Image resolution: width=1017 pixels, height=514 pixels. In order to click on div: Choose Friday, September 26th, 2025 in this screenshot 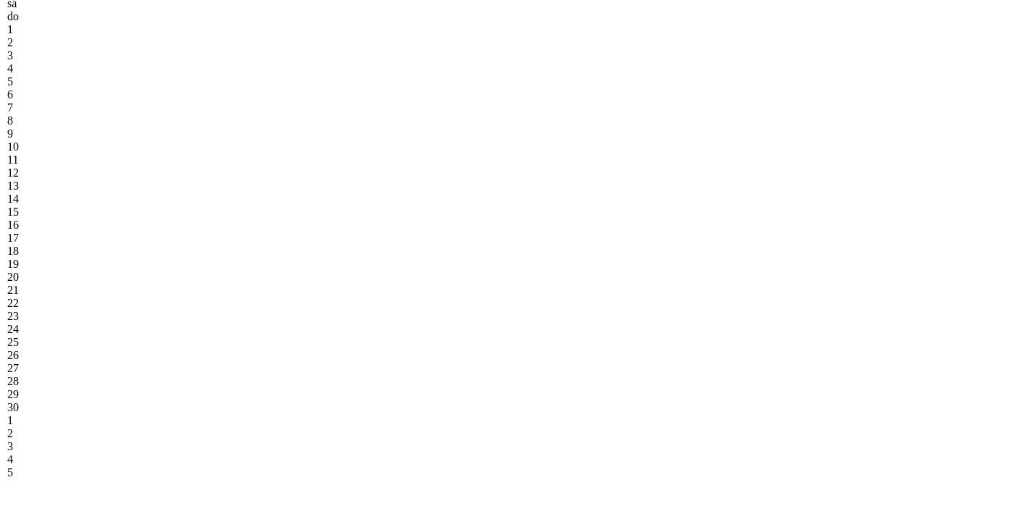, I will do `click(77, 355)`.